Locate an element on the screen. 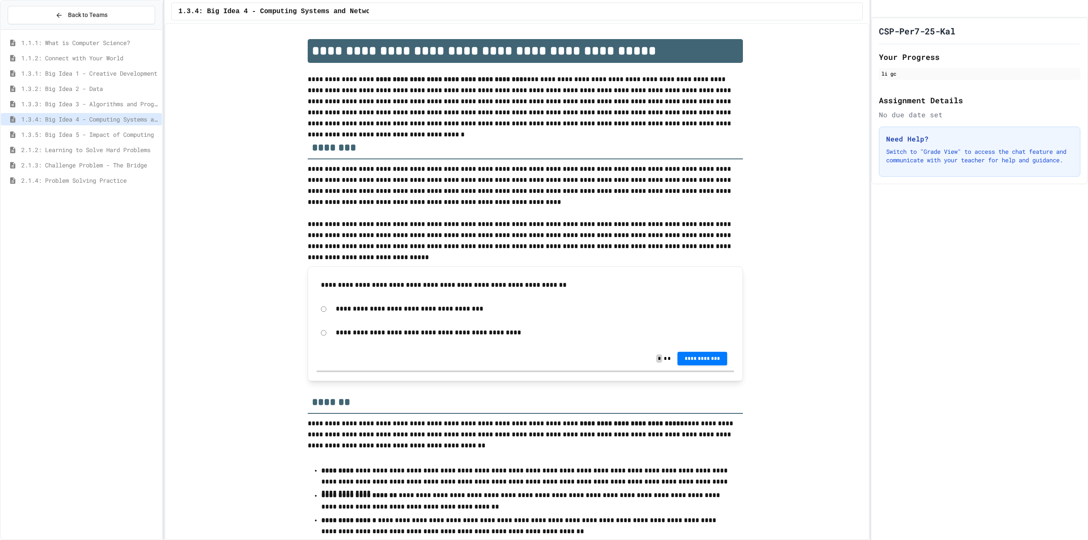  div: li gc is located at coordinates (980, 74).